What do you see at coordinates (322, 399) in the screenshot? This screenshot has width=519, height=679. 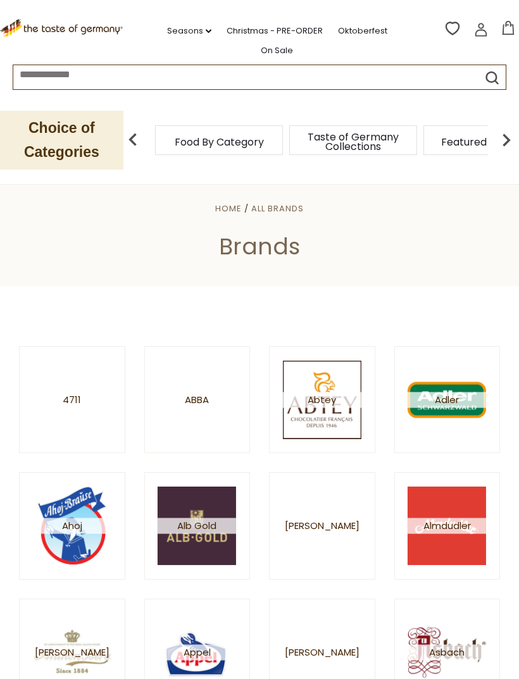 I see `span: Abtey` at bounding box center [322, 399].